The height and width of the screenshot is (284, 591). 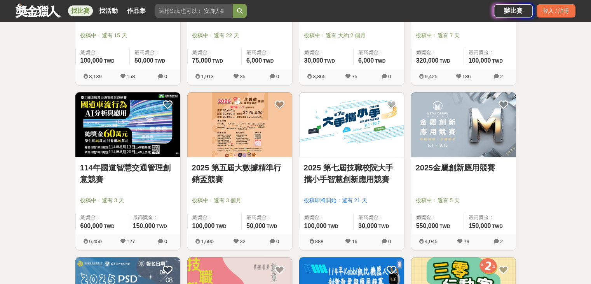 I want to click on span: 32, so click(x=242, y=241).